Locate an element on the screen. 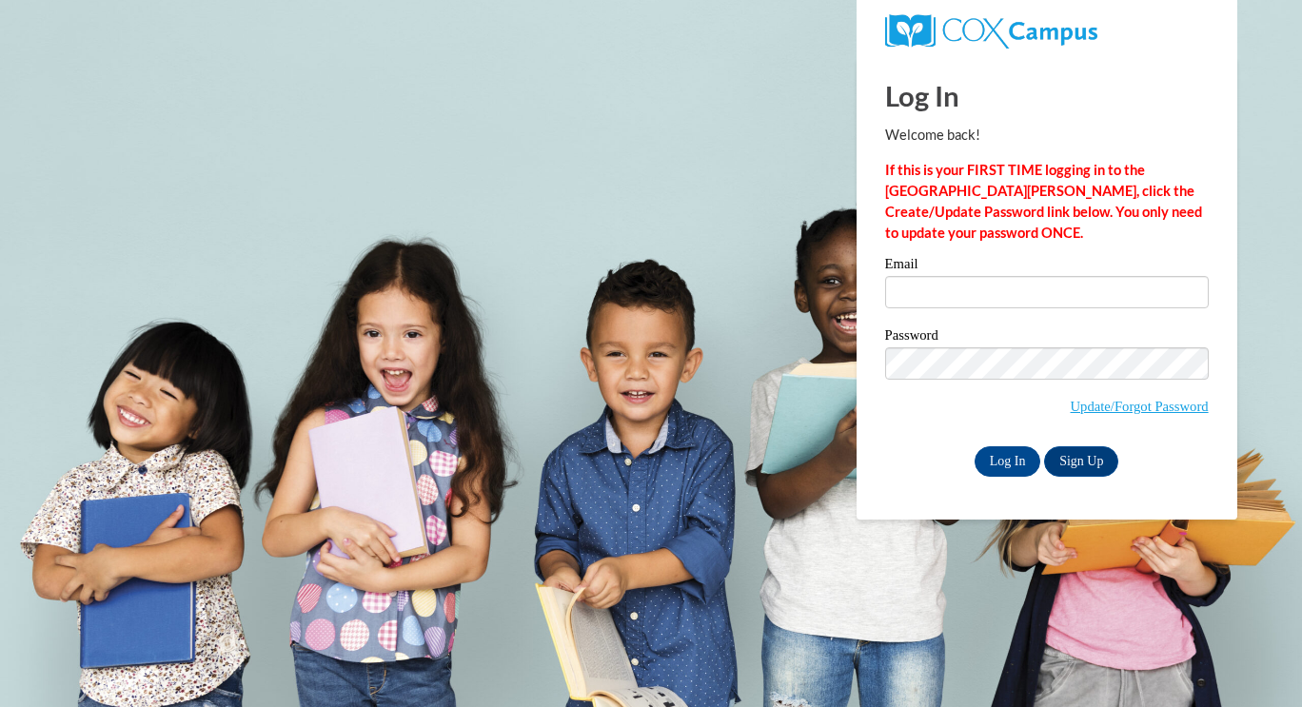 This screenshot has height=707, width=1302. p: Welcome back! is located at coordinates (1047, 135).